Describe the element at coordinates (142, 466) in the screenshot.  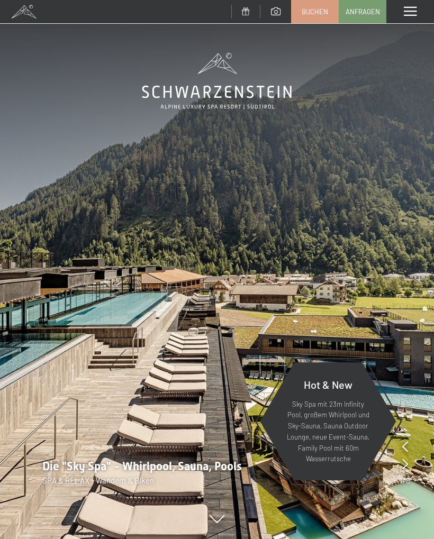
I see `span: Die "Sky Spa" - Whirlpool, Sauna, Pools` at that location.